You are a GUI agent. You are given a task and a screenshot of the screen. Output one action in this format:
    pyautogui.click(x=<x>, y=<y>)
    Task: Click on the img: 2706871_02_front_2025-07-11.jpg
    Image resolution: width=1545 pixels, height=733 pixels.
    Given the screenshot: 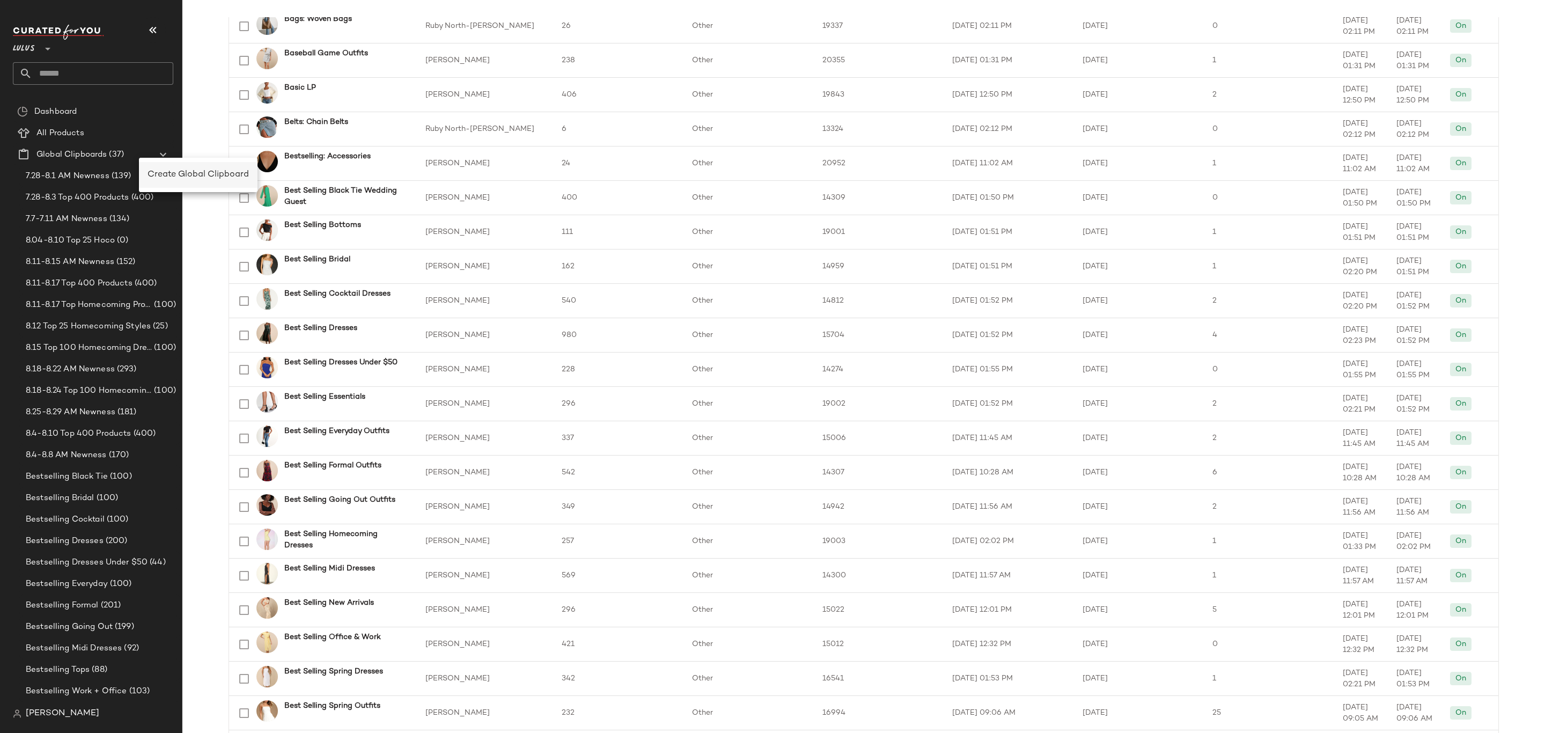 What is the action you would take?
    pyautogui.click(x=267, y=368)
    